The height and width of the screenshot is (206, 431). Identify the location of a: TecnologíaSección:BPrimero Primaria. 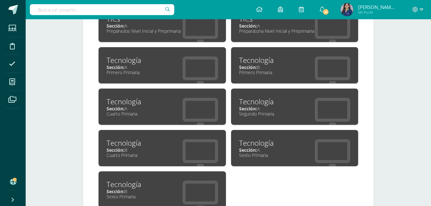
(294, 65).